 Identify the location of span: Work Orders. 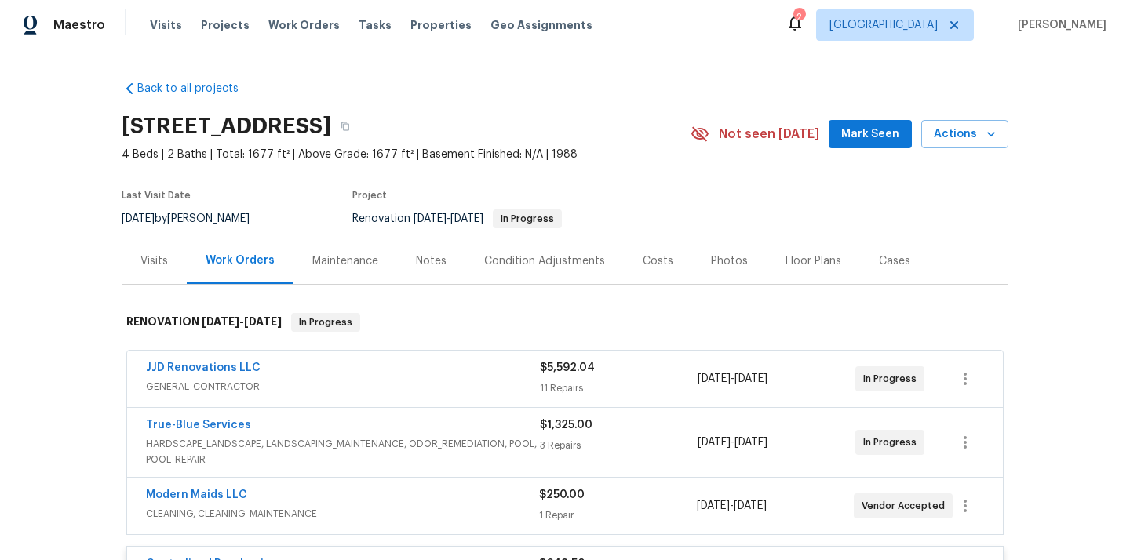
(304, 25).